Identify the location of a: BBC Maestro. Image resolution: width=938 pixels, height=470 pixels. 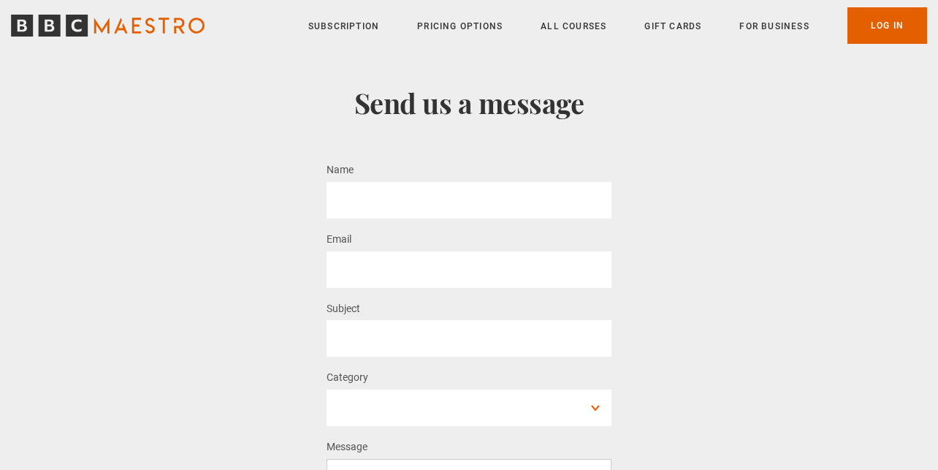
(107, 26).